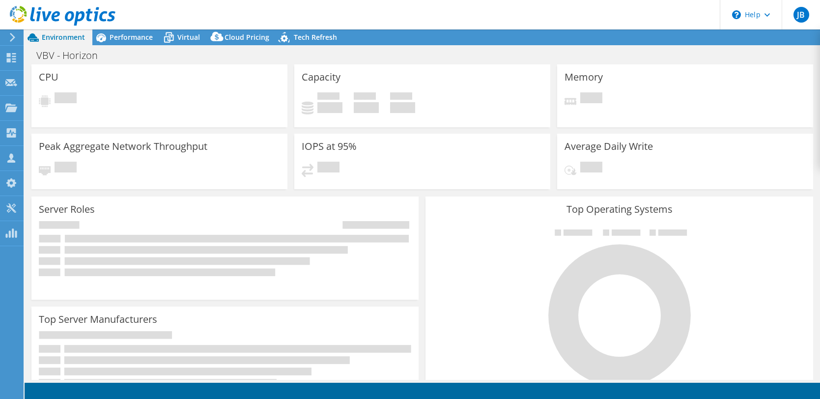 This screenshot has height=399, width=820. What do you see at coordinates (67, 209) in the screenshot?
I see `h3: Server Roles` at bounding box center [67, 209].